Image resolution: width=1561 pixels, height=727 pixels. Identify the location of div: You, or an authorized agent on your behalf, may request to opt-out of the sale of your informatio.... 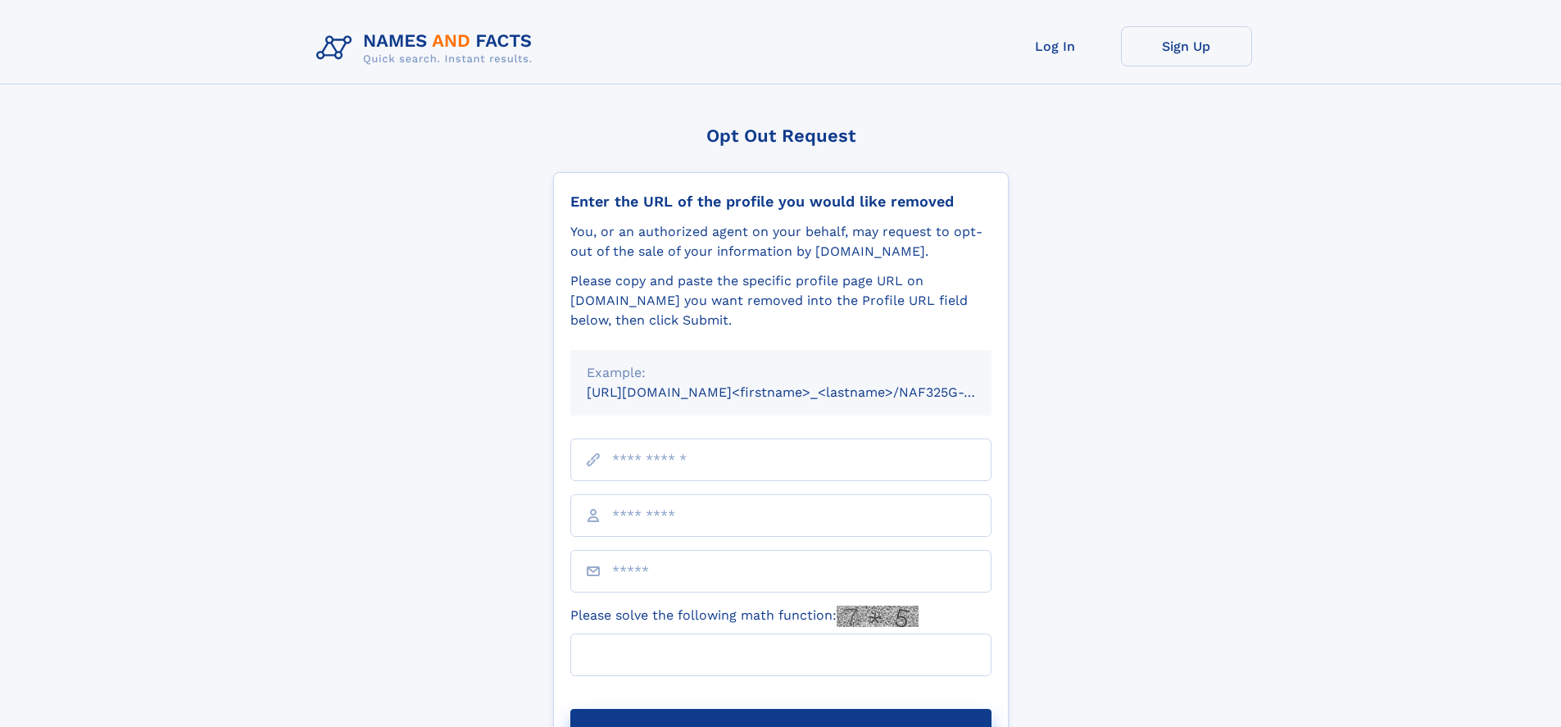
(781, 242).